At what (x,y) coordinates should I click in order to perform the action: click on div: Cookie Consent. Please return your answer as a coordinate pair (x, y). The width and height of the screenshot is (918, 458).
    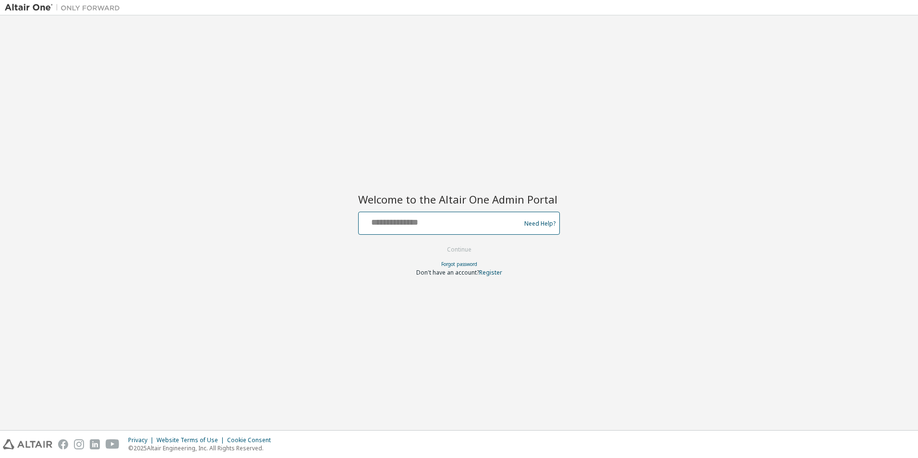
    Looking at the image, I should click on (252, 440).